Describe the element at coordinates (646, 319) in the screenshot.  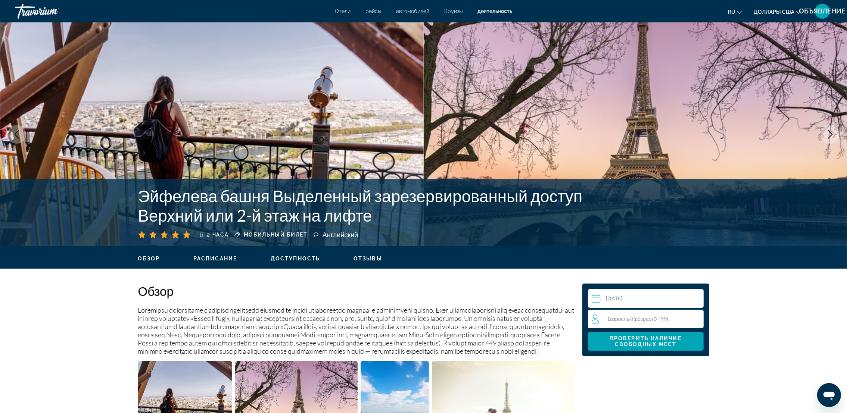
I see `button: Путешественники: 1 взрослый, 0 детей` at that location.